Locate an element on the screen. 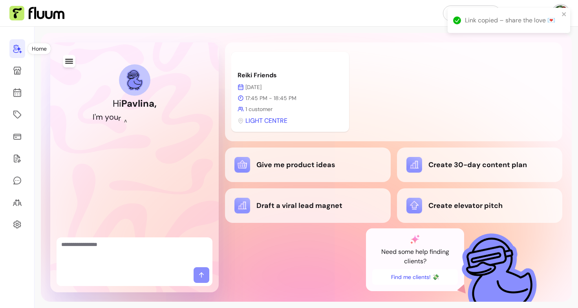  p: 17:45 PM - 18:45 PM is located at coordinates (290, 98).